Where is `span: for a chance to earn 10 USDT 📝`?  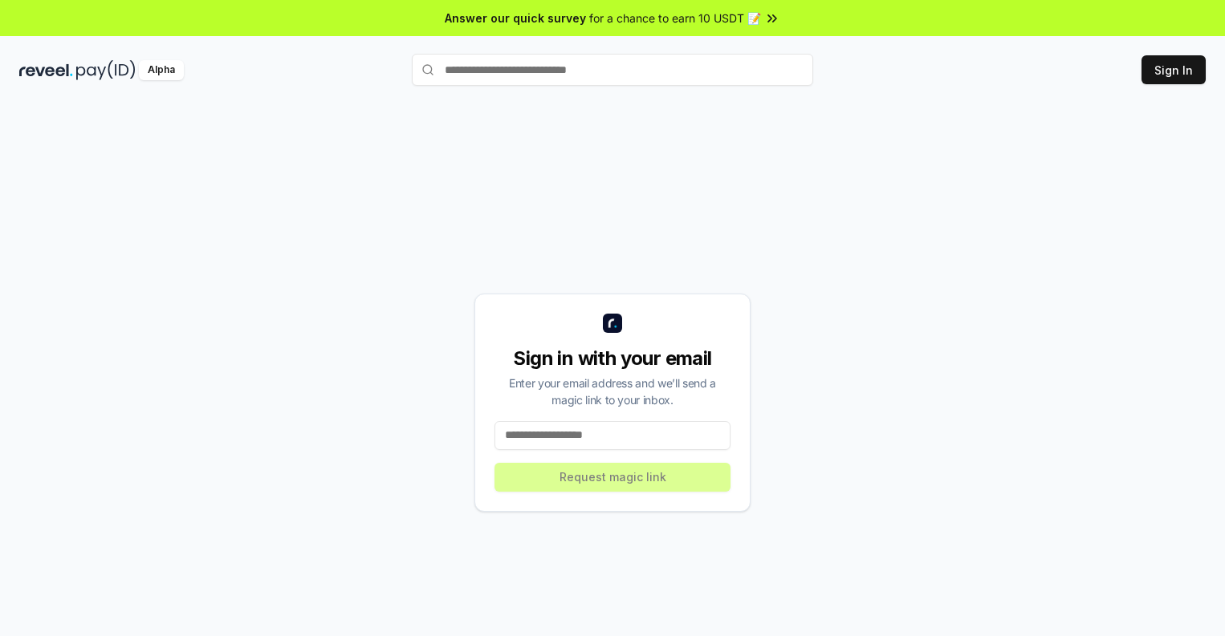
span: for a chance to earn 10 USDT 📝 is located at coordinates (675, 18).